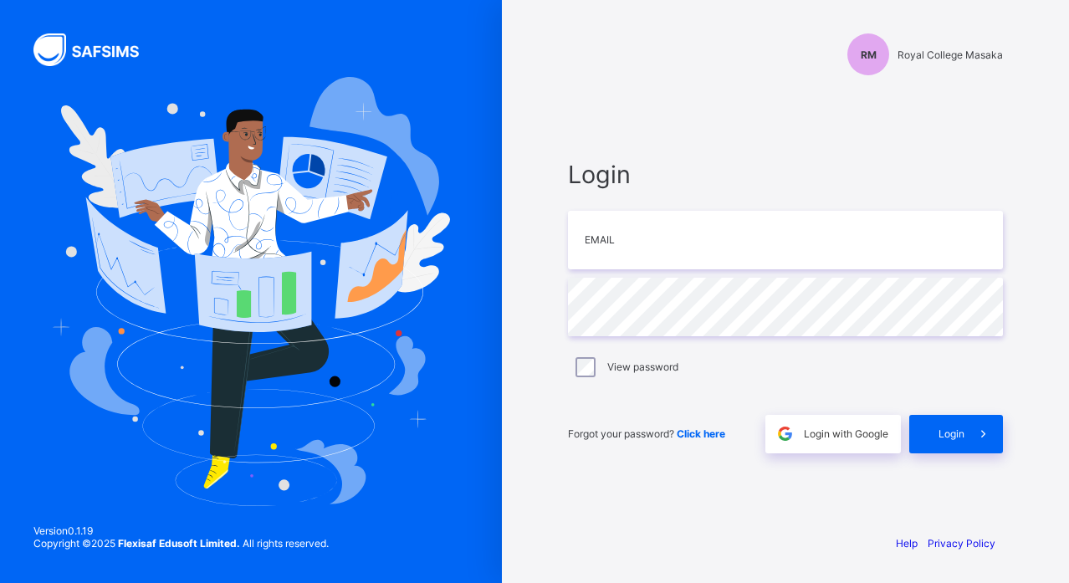  What do you see at coordinates (179, 543) in the screenshot?
I see `strong: Flexisaf Edusoft Limited.` at bounding box center [179, 543].